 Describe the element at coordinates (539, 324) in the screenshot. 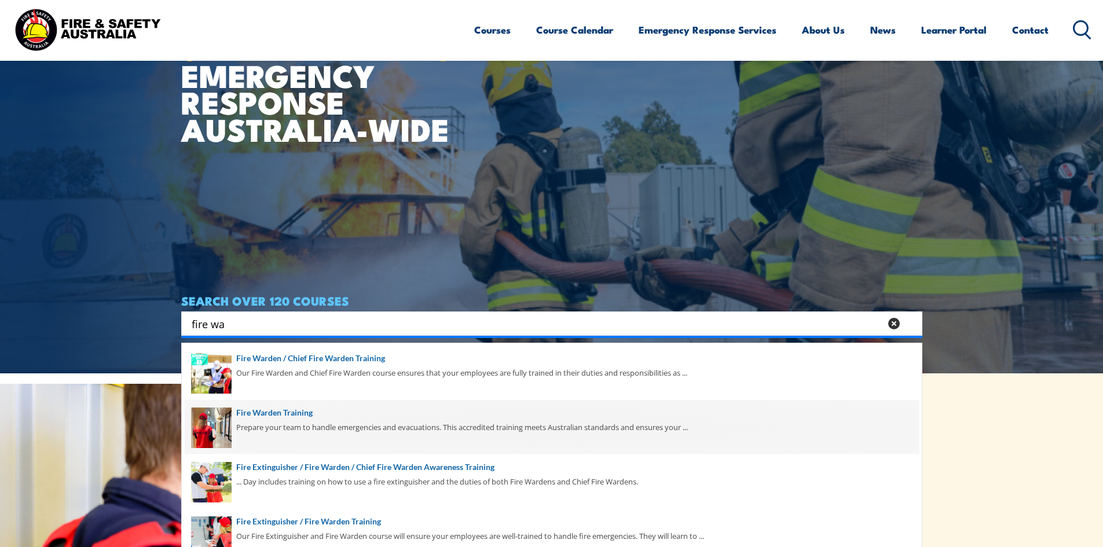

I see `form: Search form` at that location.